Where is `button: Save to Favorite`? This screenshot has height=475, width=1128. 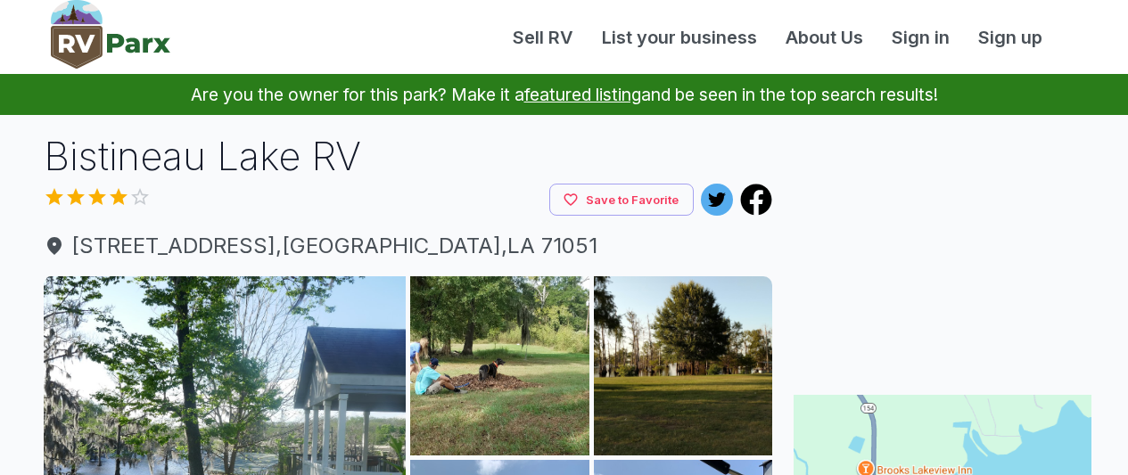
button: Save to Favorite is located at coordinates (622, 200).